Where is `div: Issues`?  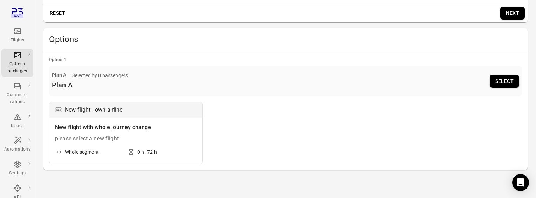 div: Issues is located at coordinates (17, 126).